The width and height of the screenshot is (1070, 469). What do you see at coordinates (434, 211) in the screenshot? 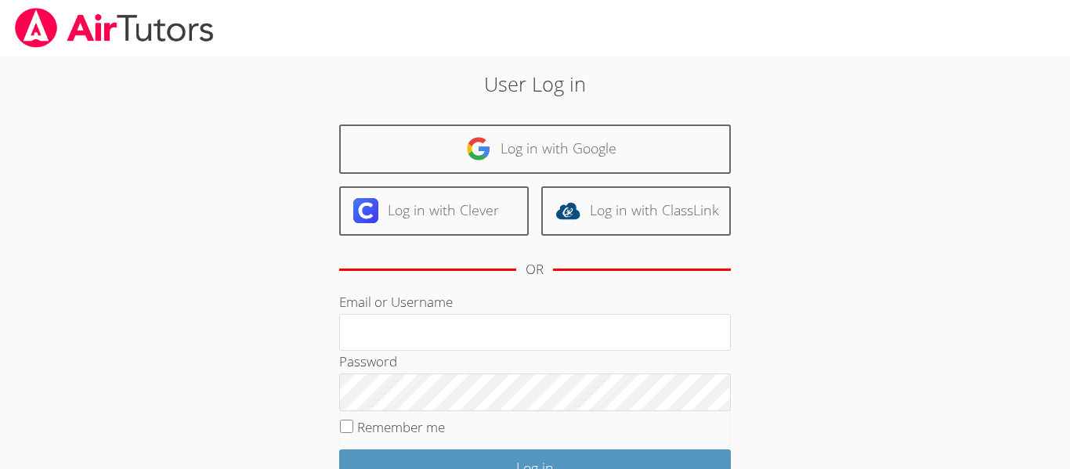
I see `a: Log in with Clever` at bounding box center [434, 211].